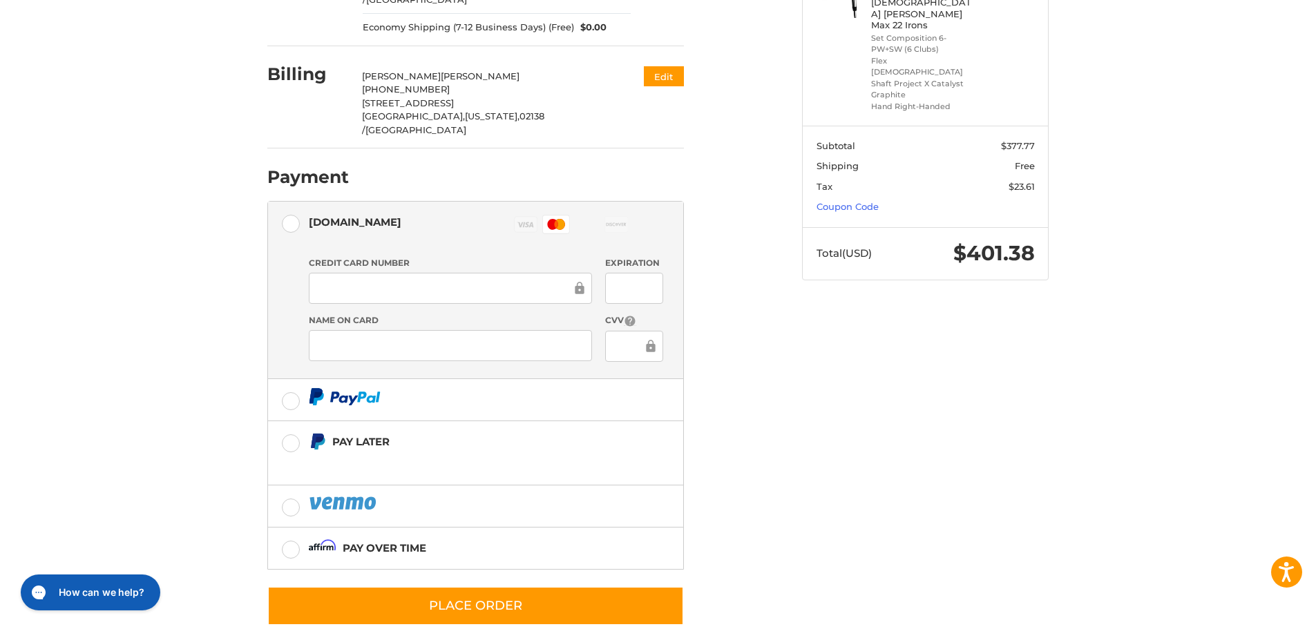 This screenshot has width=1316, height=629. Describe the element at coordinates (323, 548) in the screenshot. I see `img: Affirm icon` at that location.